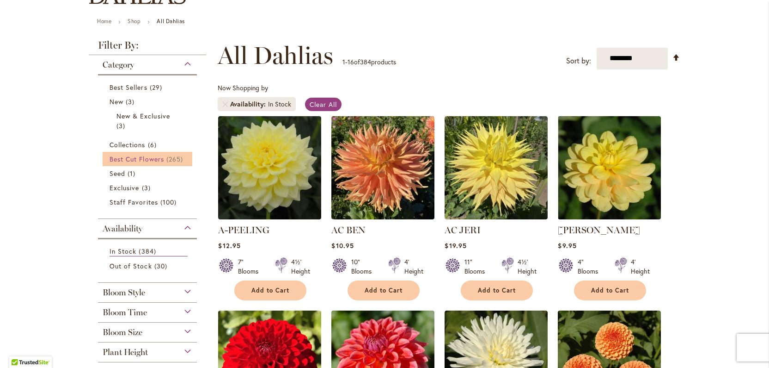 The height and width of the screenshot is (368, 769). What do you see at coordinates (134, 21) in the screenshot?
I see `a: Shop` at bounding box center [134, 21].